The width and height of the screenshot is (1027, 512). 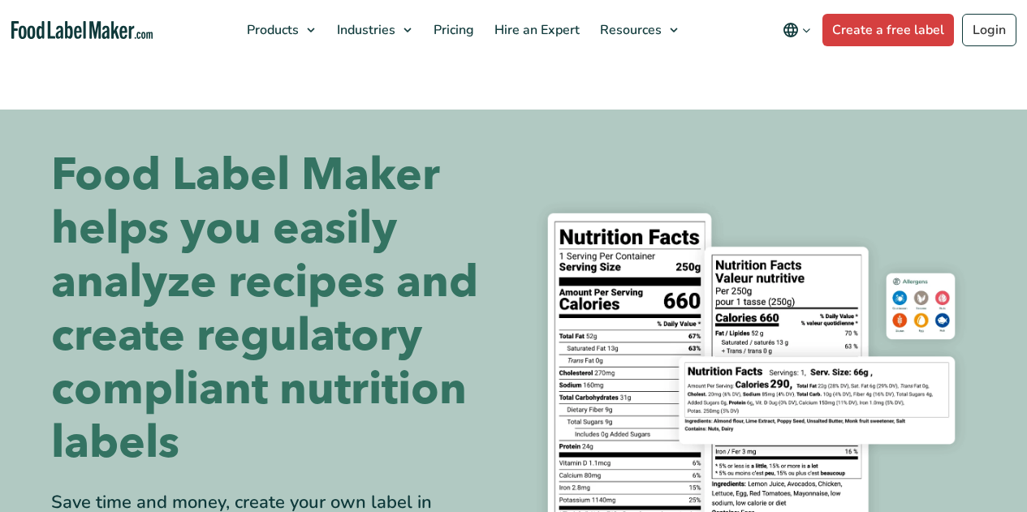 I want to click on span: Hire an Expert, so click(x=535, y=30).